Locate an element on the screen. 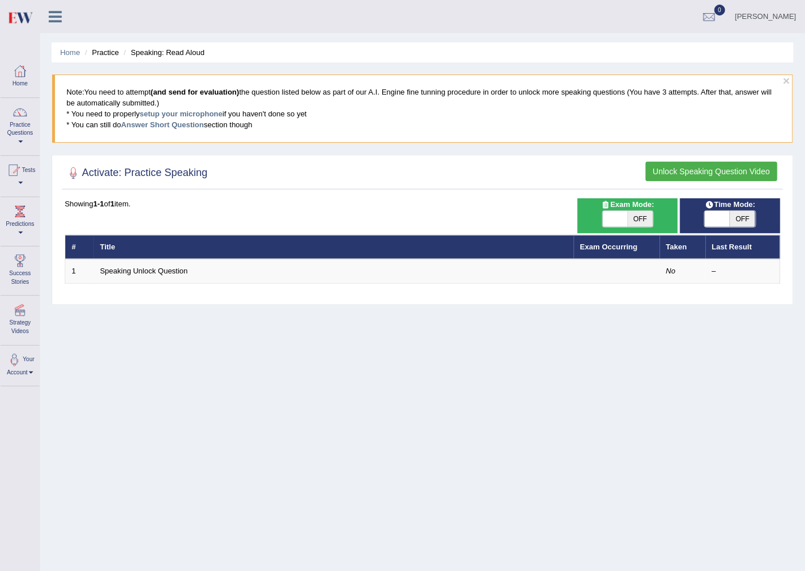 The height and width of the screenshot is (571, 805). button: Unlock Speaking Question Video is located at coordinates (711, 171).